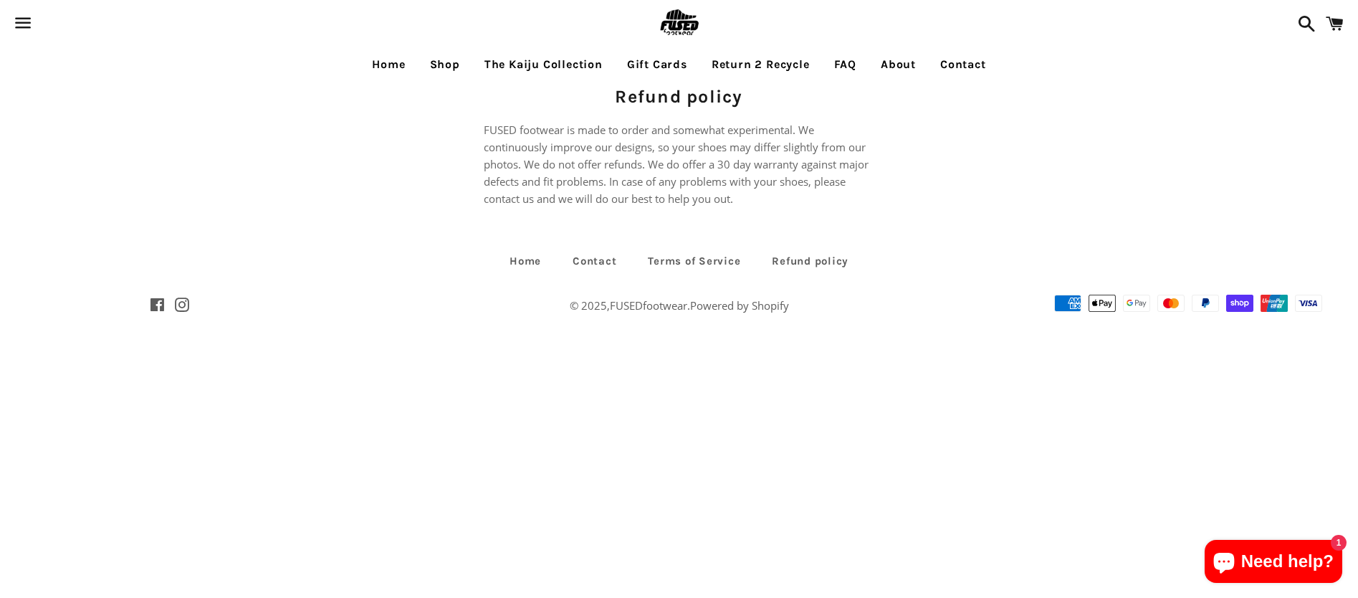 The height and width of the screenshot is (598, 1358). Describe the element at coordinates (445, 64) in the screenshot. I see `a: Shop` at that location.